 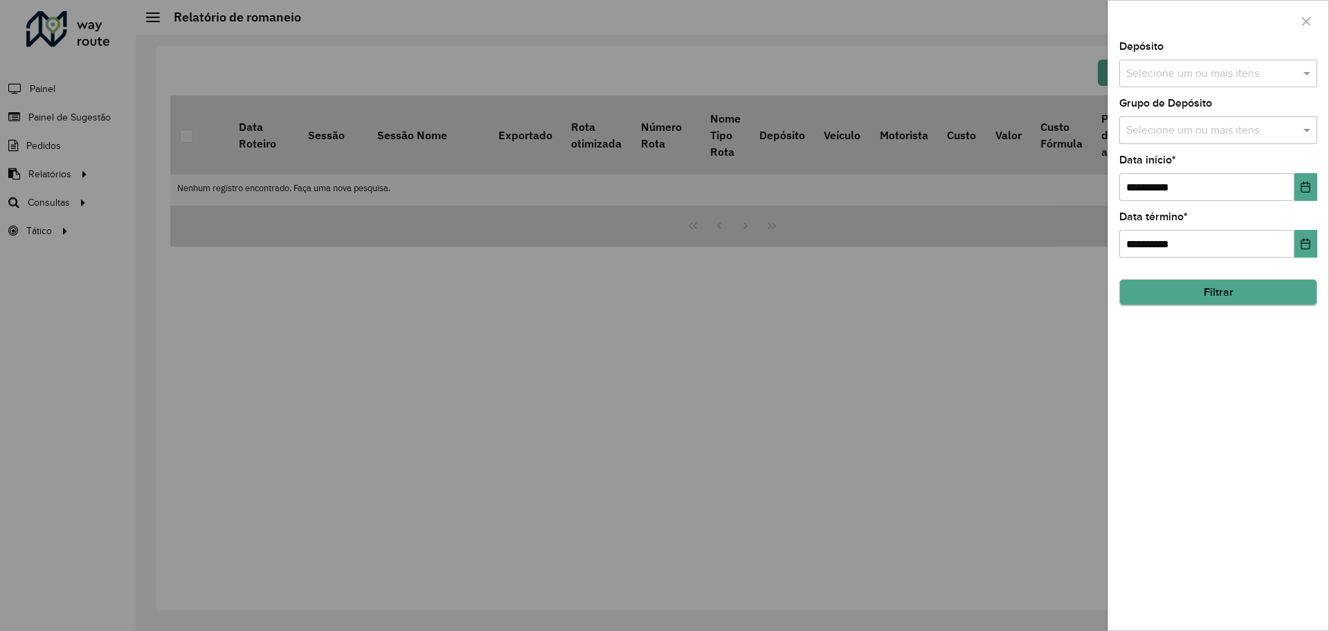 What do you see at coordinates (1153, 217) in the screenshot?
I see `label: Data término` at bounding box center [1153, 217].